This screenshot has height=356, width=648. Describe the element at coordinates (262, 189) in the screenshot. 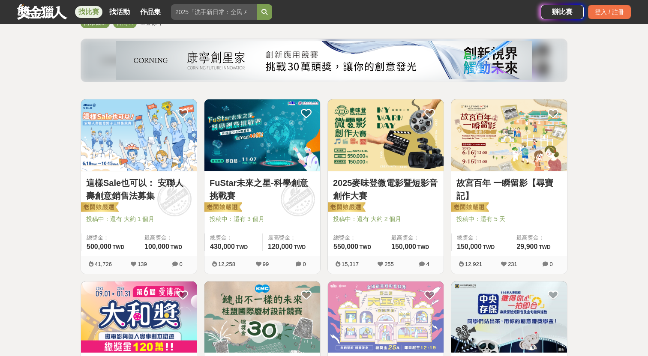

I see `a: FuStar未來之星-科學創意挑戰賽` at that location.